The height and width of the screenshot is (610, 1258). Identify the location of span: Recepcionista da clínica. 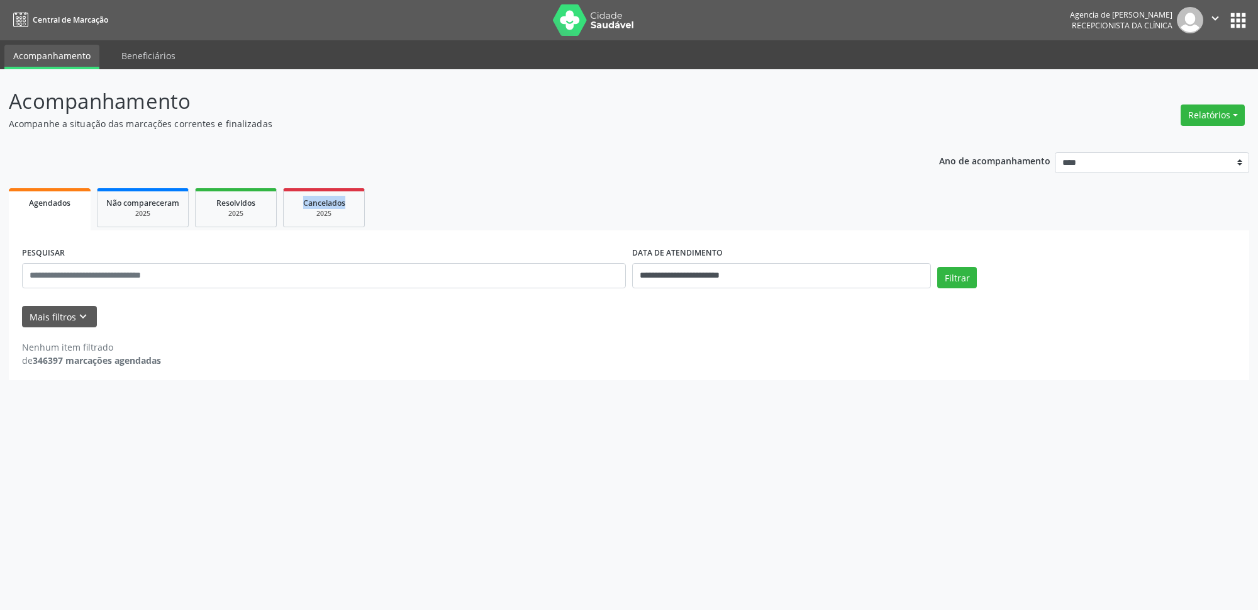
(1122, 25).